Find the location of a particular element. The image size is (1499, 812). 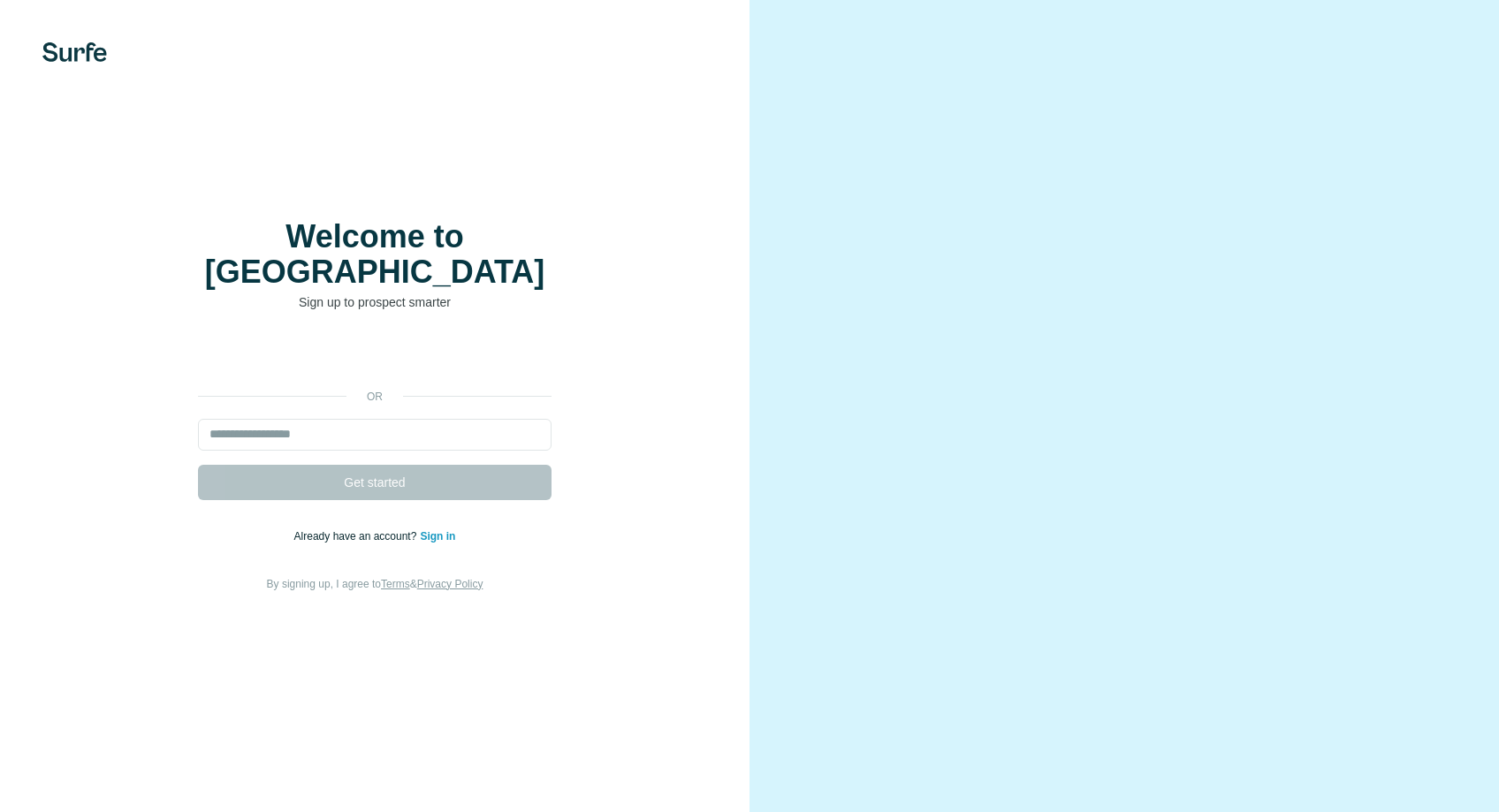

img: Surfe's logo is located at coordinates (74, 52).